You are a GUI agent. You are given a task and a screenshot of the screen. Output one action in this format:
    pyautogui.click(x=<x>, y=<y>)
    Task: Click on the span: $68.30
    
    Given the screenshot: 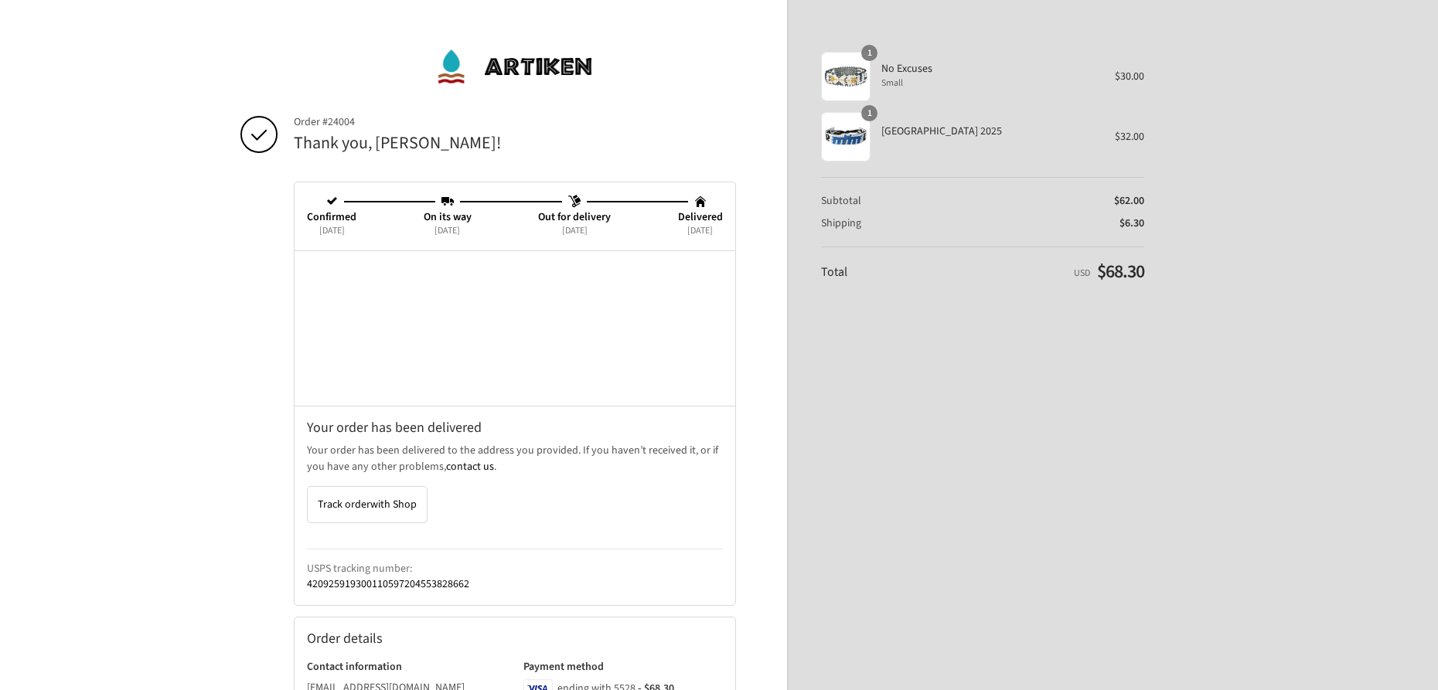 What is the action you would take?
    pyautogui.click(x=1120, y=271)
    